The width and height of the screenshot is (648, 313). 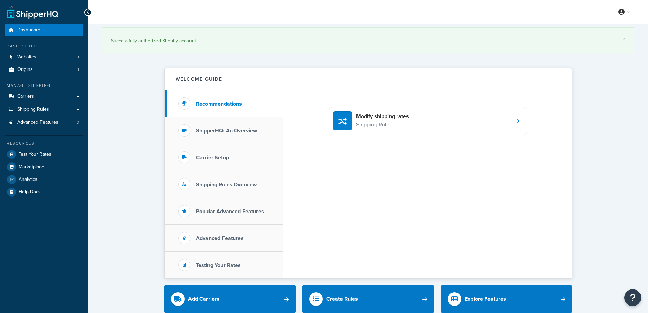 What do you see at coordinates (44, 57) in the screenshot?
I see `li: Websites` at bounding box center [44, 57].